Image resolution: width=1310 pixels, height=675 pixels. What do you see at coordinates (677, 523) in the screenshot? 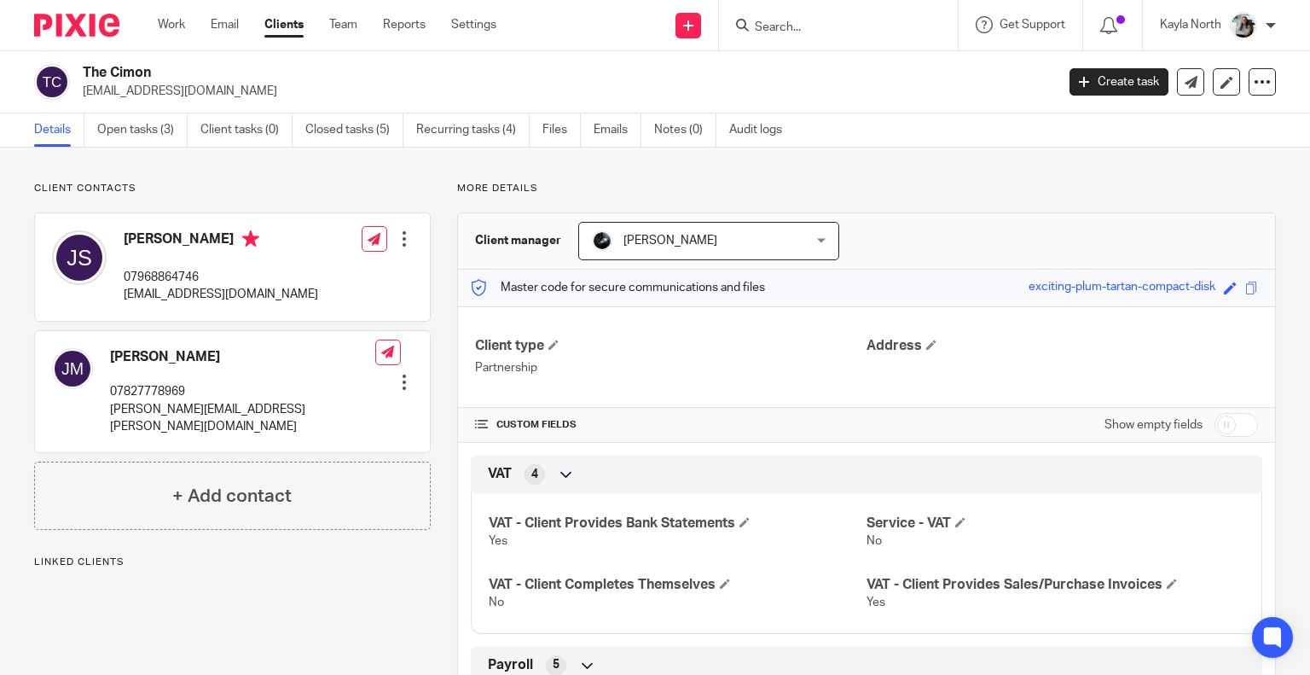
I see `h4: VAT - Client Provides Bank Statements` at bounding box center [677, 523].